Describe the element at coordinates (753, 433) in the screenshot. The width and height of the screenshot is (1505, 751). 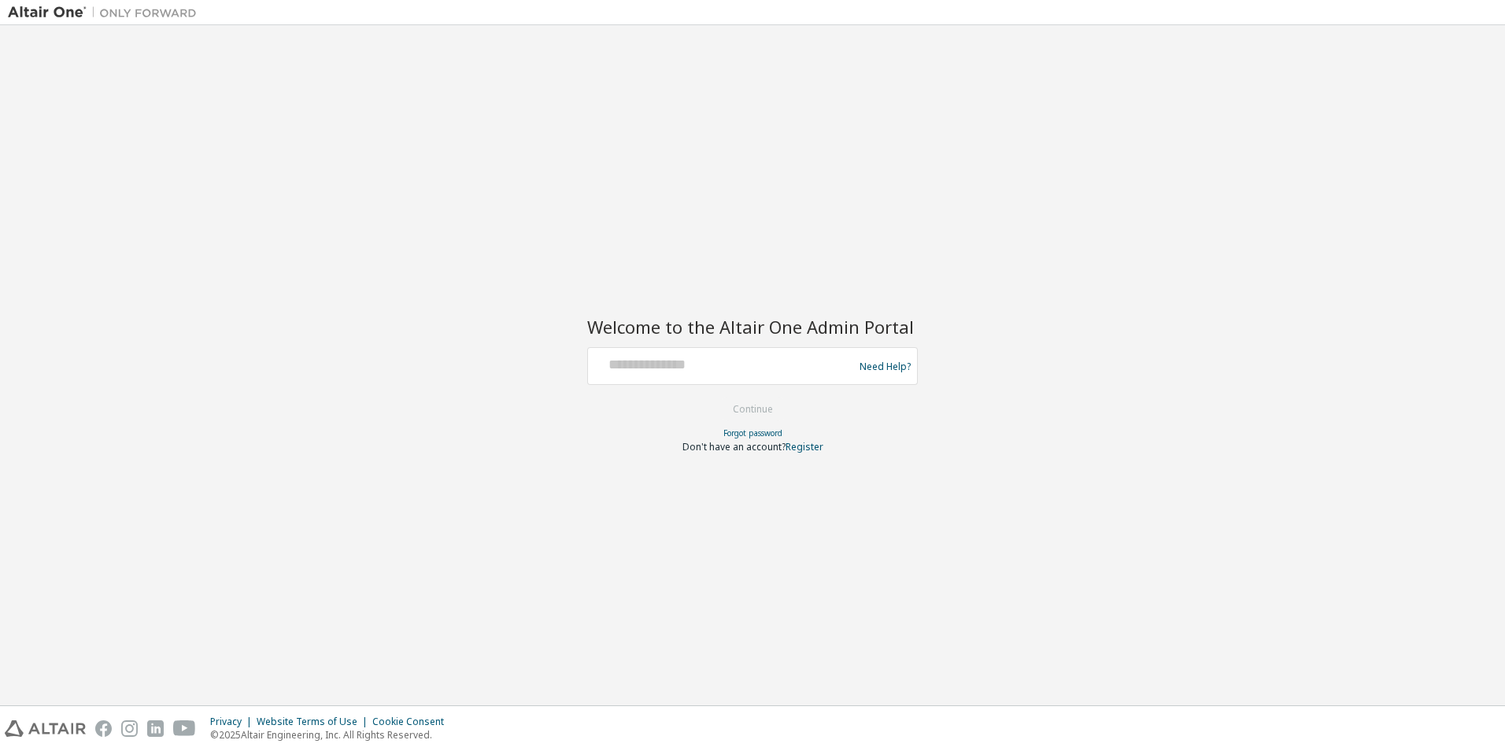
I see `a: Forgot password` at that location.